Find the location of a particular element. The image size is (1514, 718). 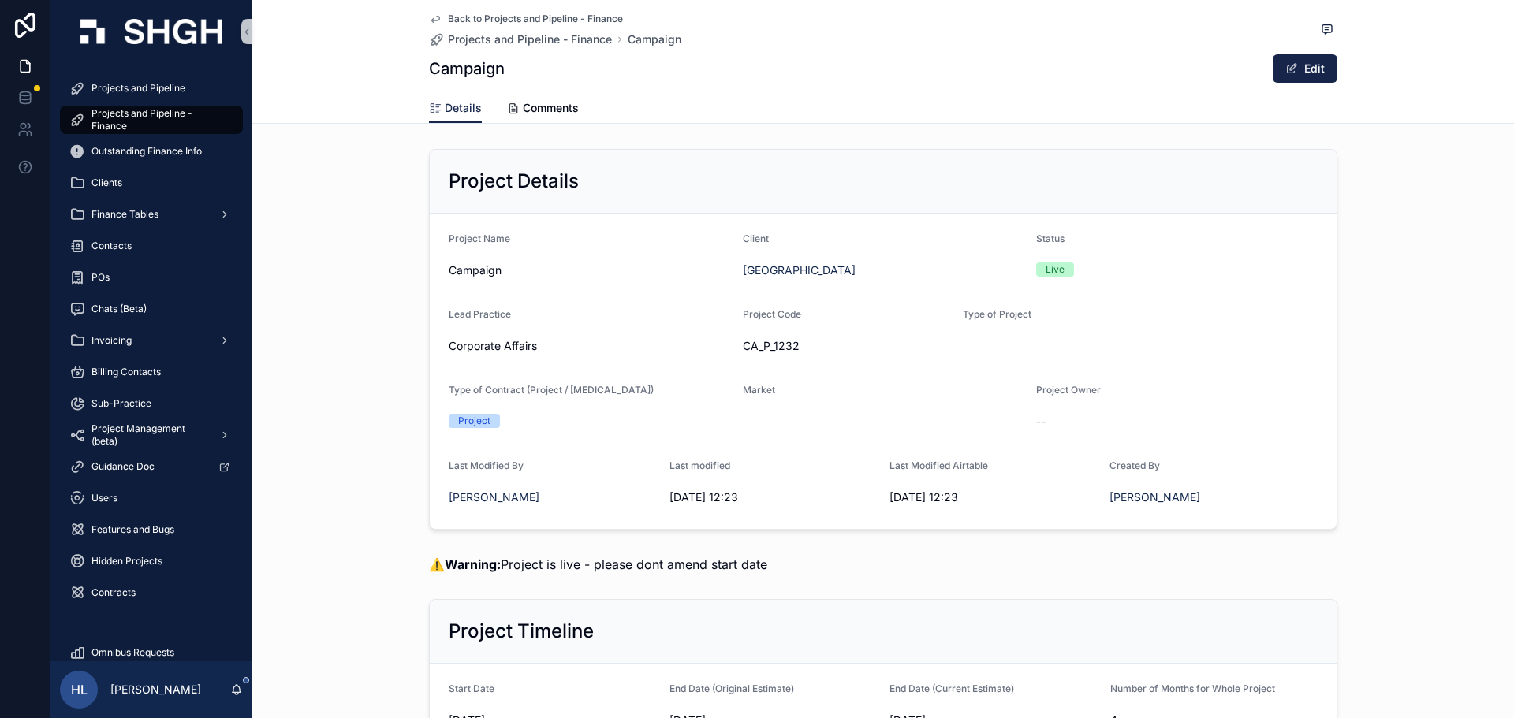

h1: Campaign is located at coordinates (467, 69).